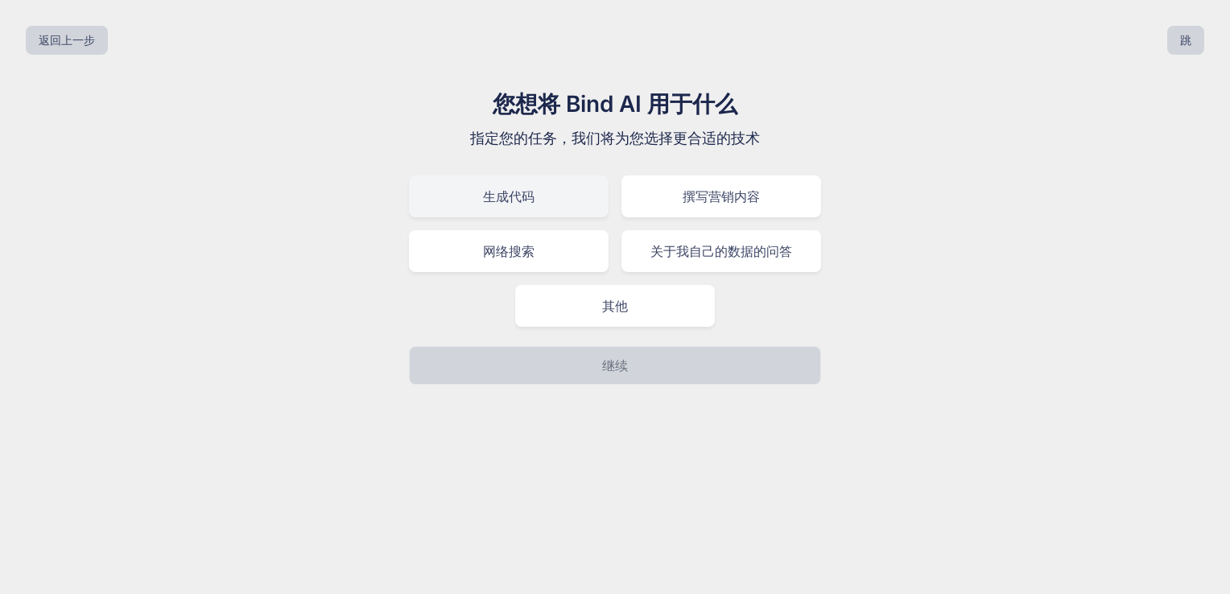  I want to click on div: 关于我自己的数据的问答, so click(721, 251).